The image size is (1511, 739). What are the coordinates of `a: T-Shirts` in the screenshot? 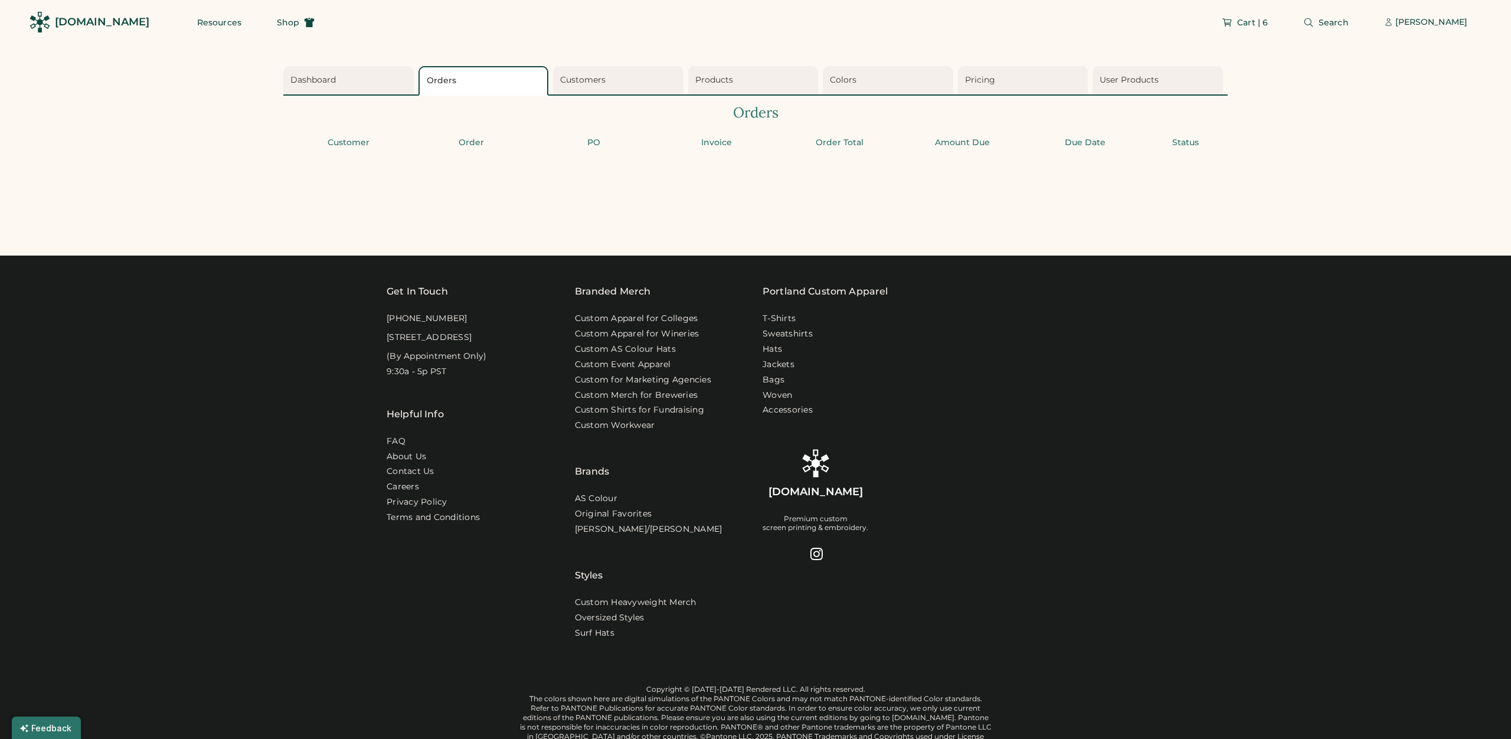 It's located at (779, 319).